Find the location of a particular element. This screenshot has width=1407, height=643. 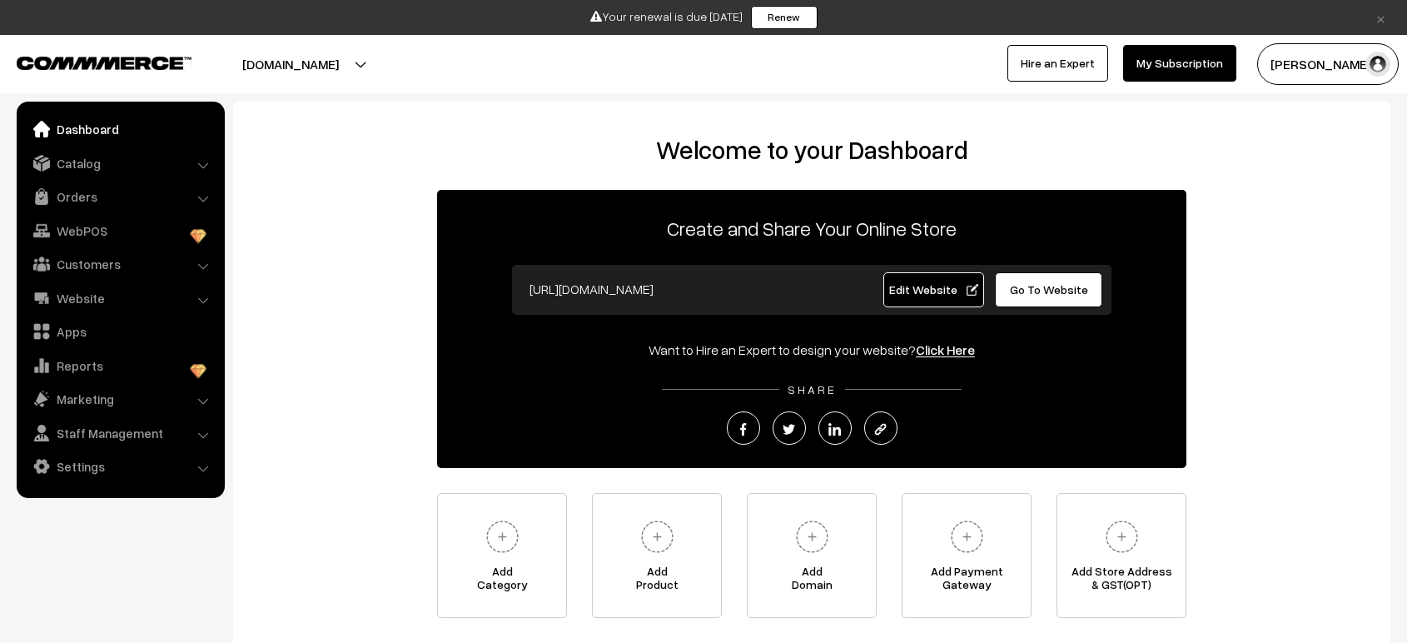

span: Add Domain is located at coordinates (812, 581).